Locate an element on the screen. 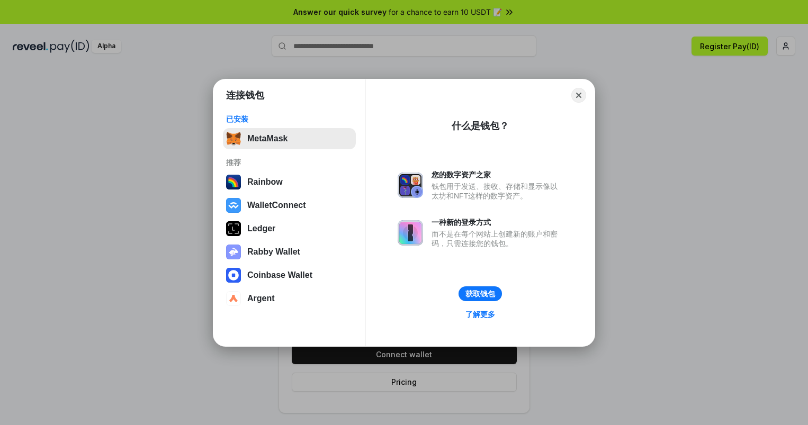  div: Ledger is located at coordinates (261, 229).